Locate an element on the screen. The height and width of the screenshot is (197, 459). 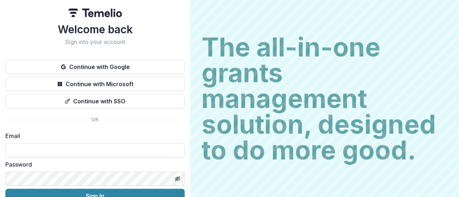
button: Continue with SSO is located at coordinates (95, 101).